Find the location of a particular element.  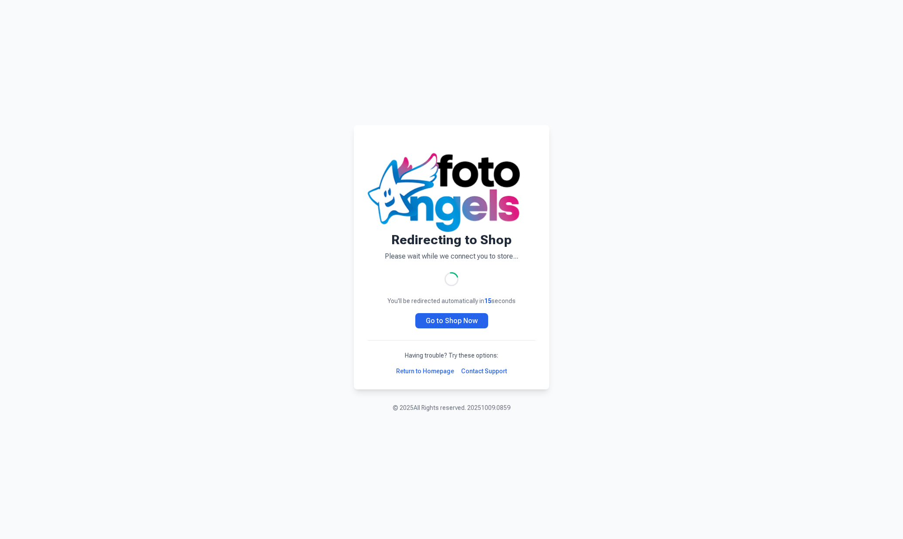

h1: Redirecting to Shop is located at coordinates (451, 240).